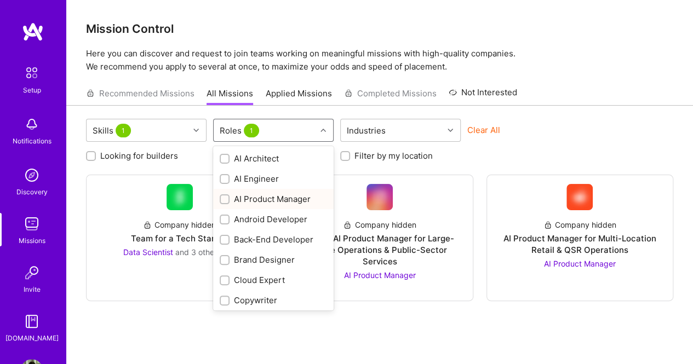 This screenshot has width=693, height=364. Describe the element at coordinates (230, 96) in the screenshot. I see `a: All Missions` at that location.